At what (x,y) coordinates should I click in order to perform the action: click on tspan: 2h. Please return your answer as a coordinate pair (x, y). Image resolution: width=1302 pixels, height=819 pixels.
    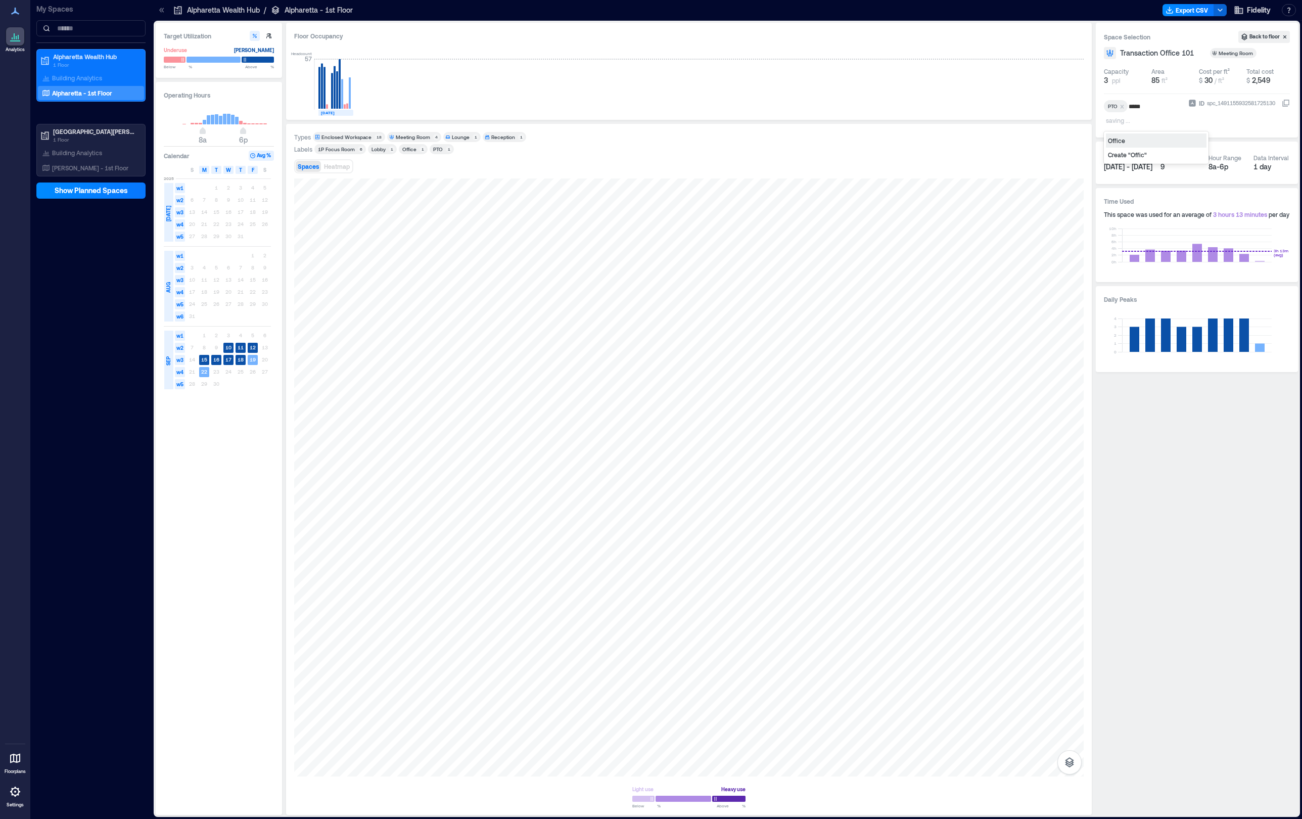
    Looking at the image, I should click on (1114, 255).